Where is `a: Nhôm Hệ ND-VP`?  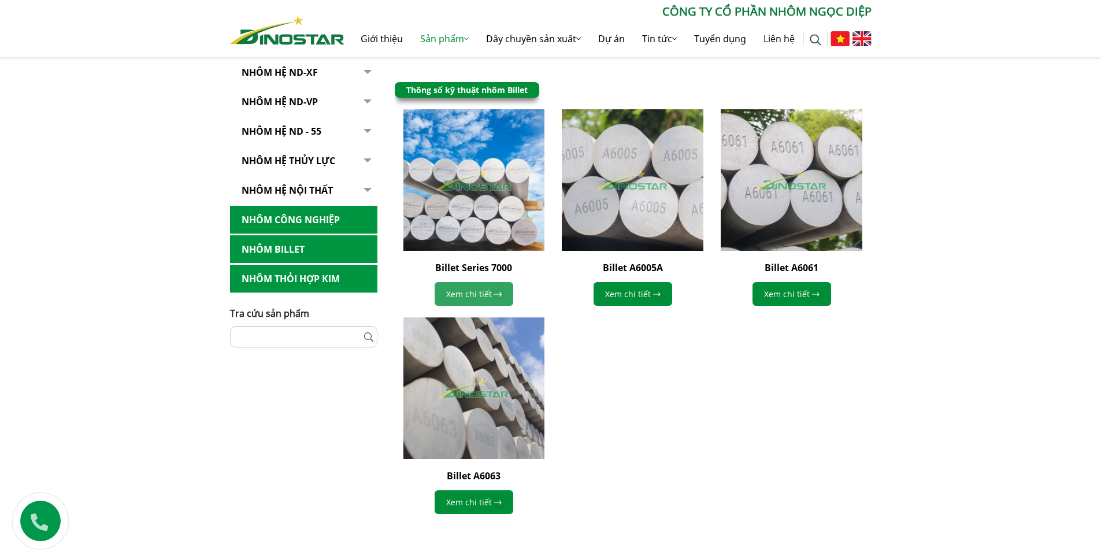 a: Nhôm Hệ ND-VP is located at coordinates (304, 102).